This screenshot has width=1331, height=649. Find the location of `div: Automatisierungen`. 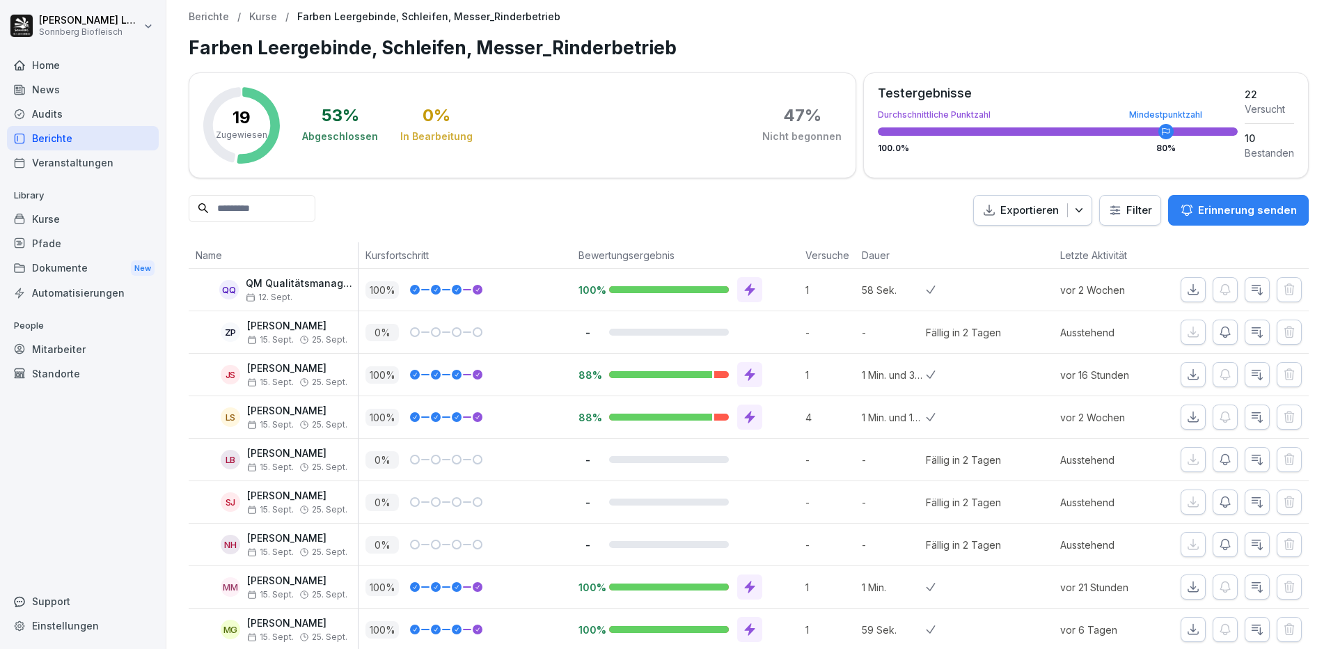

div: Automatisierungen is located at coordinates (83, 292).